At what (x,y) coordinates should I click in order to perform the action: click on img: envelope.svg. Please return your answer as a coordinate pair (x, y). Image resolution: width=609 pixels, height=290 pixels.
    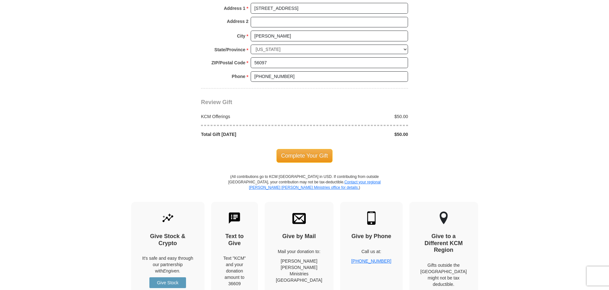
    Looking at the image, I should click on (299, 218).